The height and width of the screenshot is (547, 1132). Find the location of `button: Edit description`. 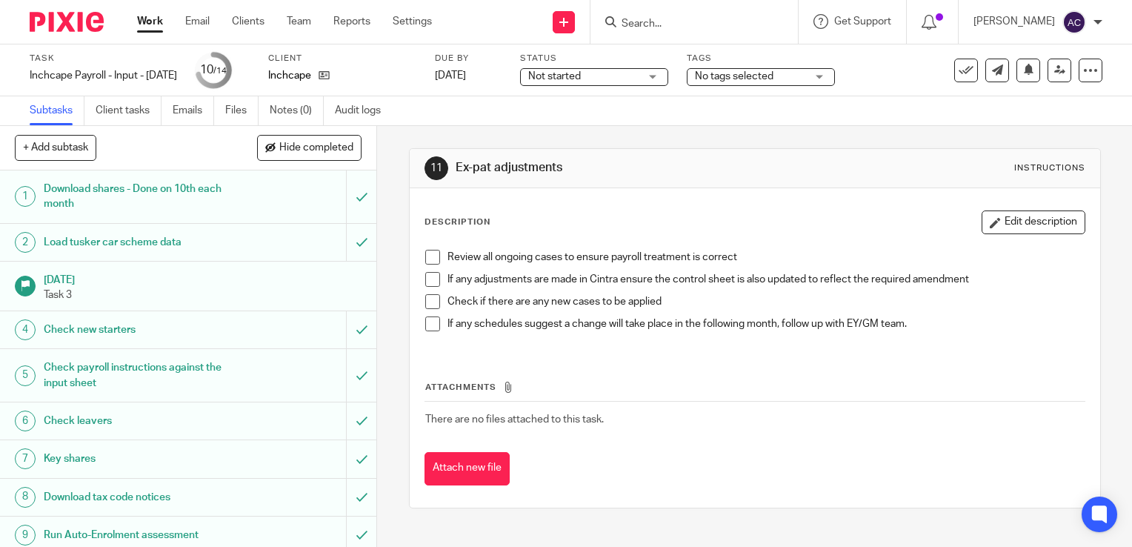

button: Edit description is located at coordinates (1033, 222).